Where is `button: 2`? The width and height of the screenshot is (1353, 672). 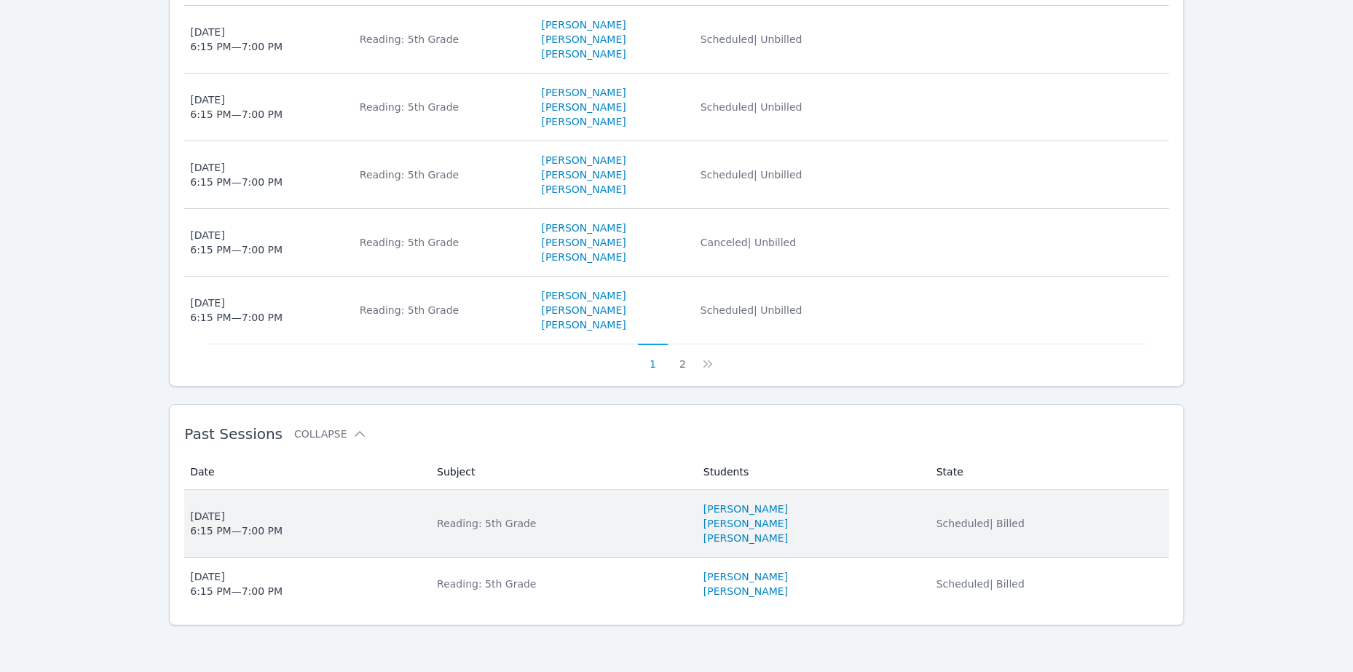
button: 2 is located at coordinates (682, 357).